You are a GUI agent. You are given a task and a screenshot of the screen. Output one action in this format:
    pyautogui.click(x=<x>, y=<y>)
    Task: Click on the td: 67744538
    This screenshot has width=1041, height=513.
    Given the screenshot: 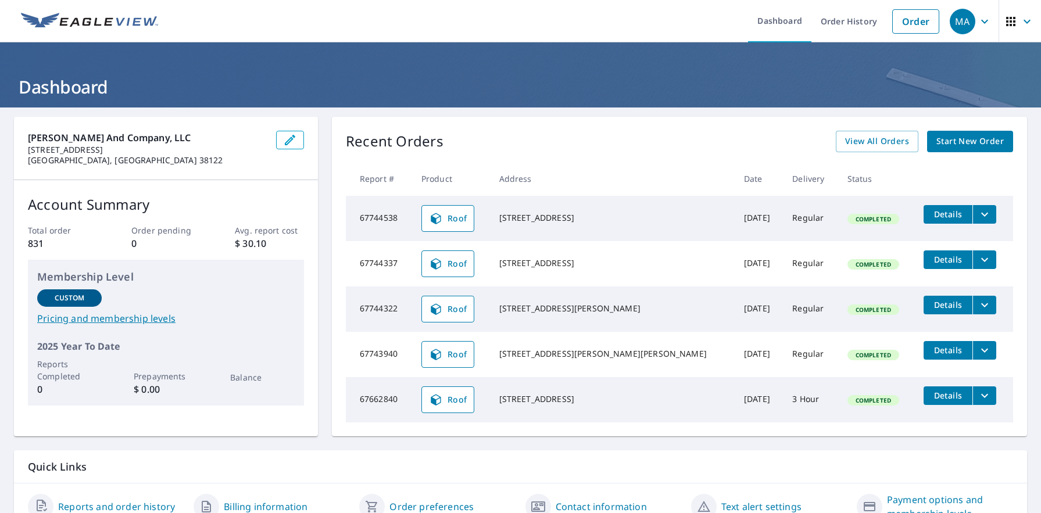 What is the action you would take?
    pyautogui.click(x=379, y=219)
    